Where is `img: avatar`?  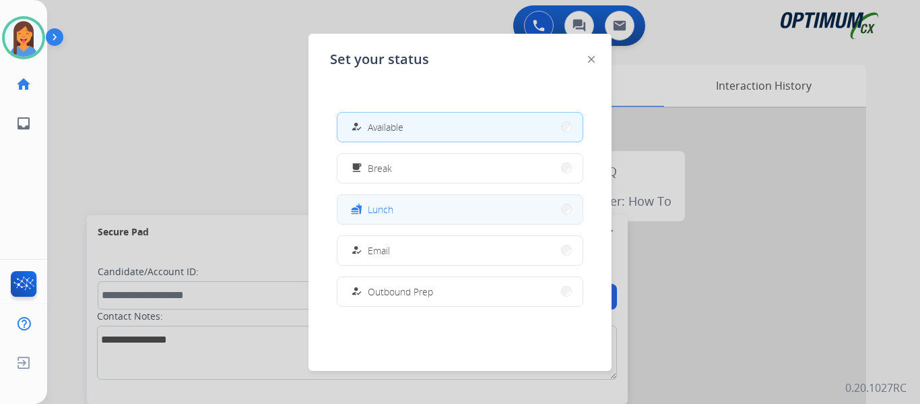 img: avatar is located at coordinates (24, 38).